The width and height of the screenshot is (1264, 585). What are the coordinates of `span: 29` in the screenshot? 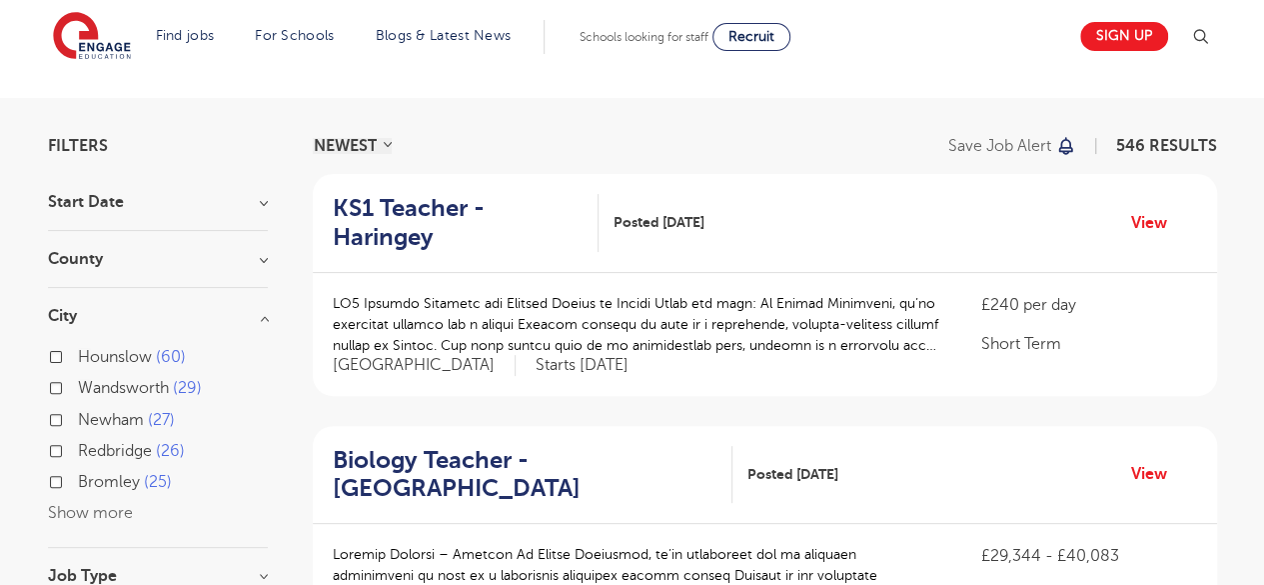 It's located at (187, 388).